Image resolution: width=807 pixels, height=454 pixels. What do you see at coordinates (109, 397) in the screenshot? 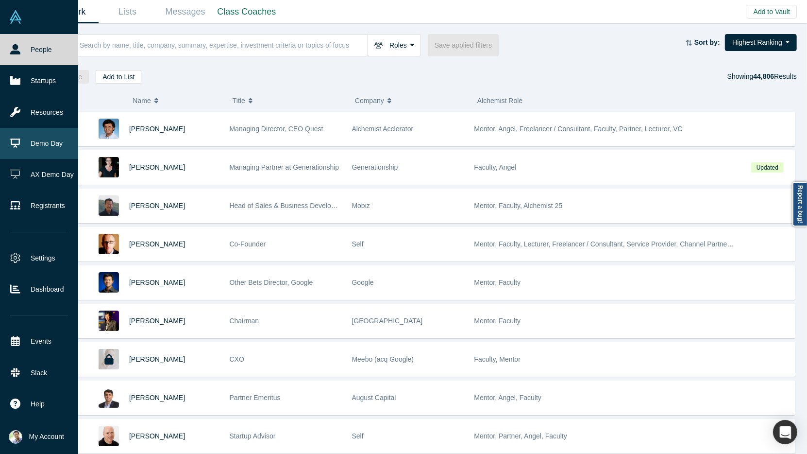
I see `img: Vivek Mehra's Profile Image` at bounding box center [109, 397].